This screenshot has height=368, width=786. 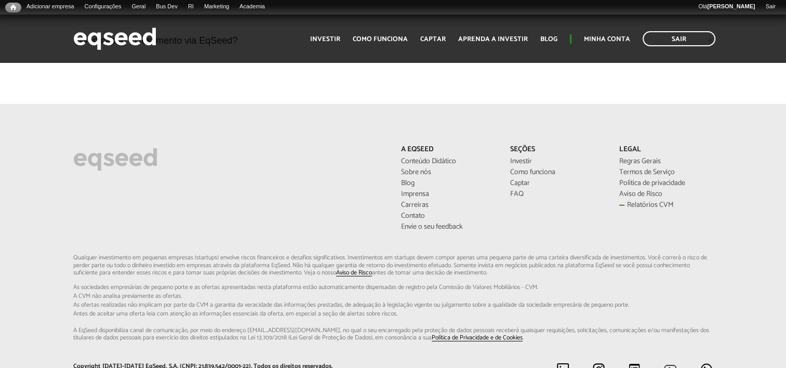 I want to click on a: Aprenda a investir, so click(x=493, y=39).